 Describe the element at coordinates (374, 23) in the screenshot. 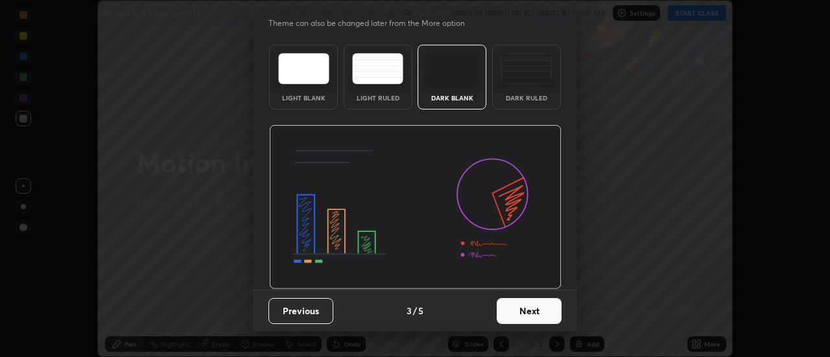

I see `p: Theme can also be changed later from the More option` at that location.